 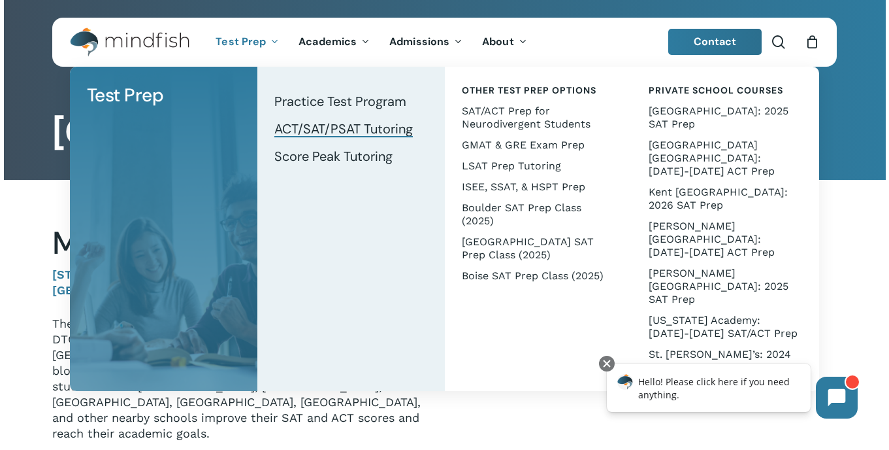 What do you see at coordinates (716, 90) in the screenshot?
I see `span: Private School Courses` at bounding box center [716, 90].